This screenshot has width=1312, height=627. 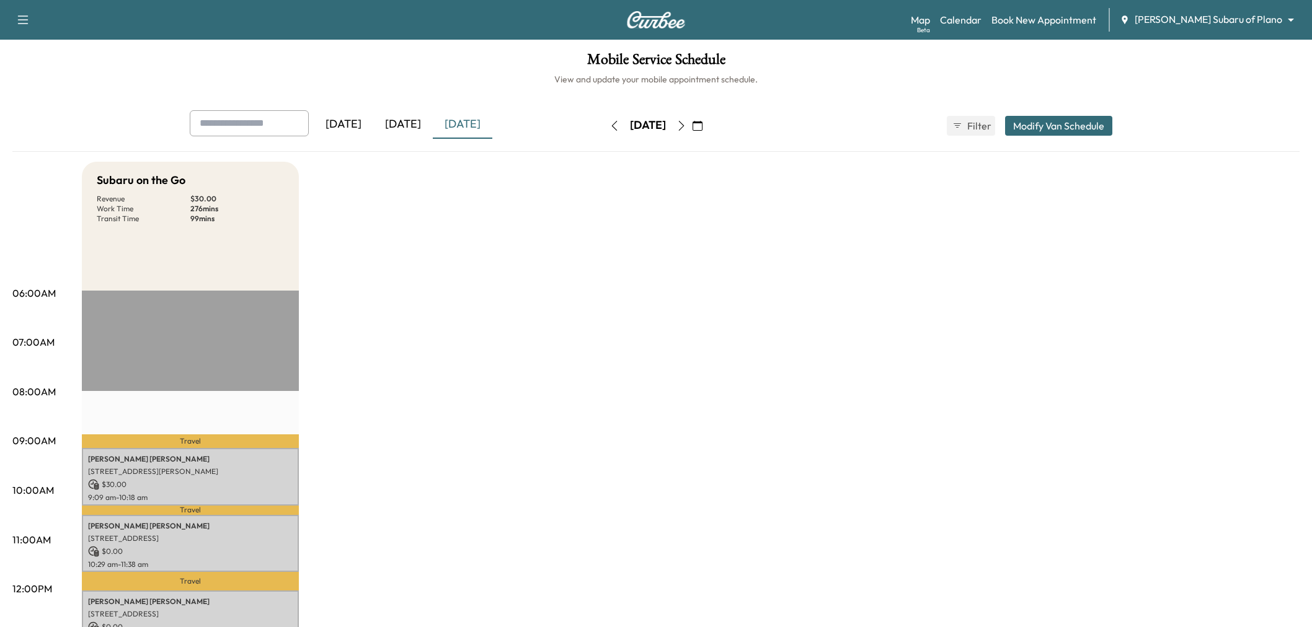 What do you see at coordinates (971, 126) in the screenshot?
I see `button: Filter` at bounding box center [971, 126].